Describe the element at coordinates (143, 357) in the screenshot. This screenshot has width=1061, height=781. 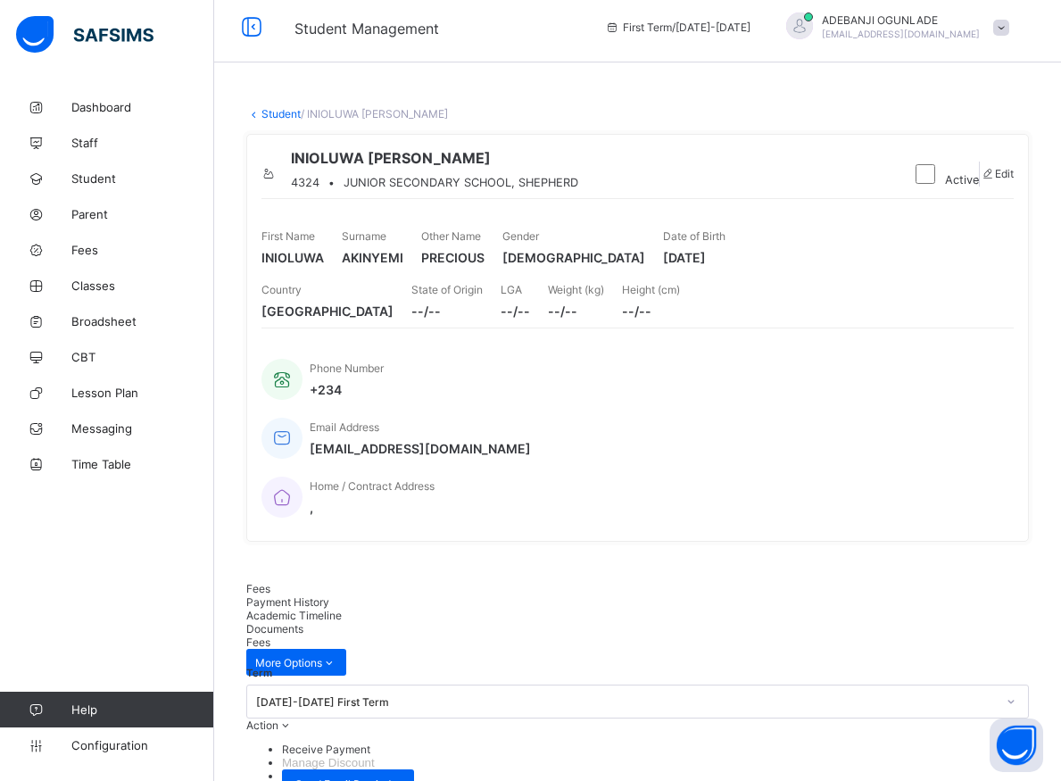
I see `span: CBT` at that location.